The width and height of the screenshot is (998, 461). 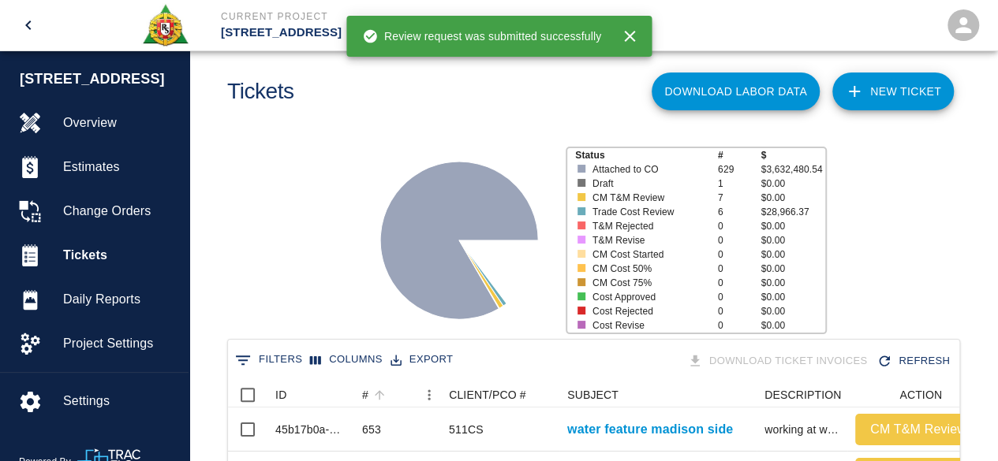 What do you see at coordinates (793, 170) in the screenshot?
I see `p: $3,632,480.54` at bounding box center [793, 170].